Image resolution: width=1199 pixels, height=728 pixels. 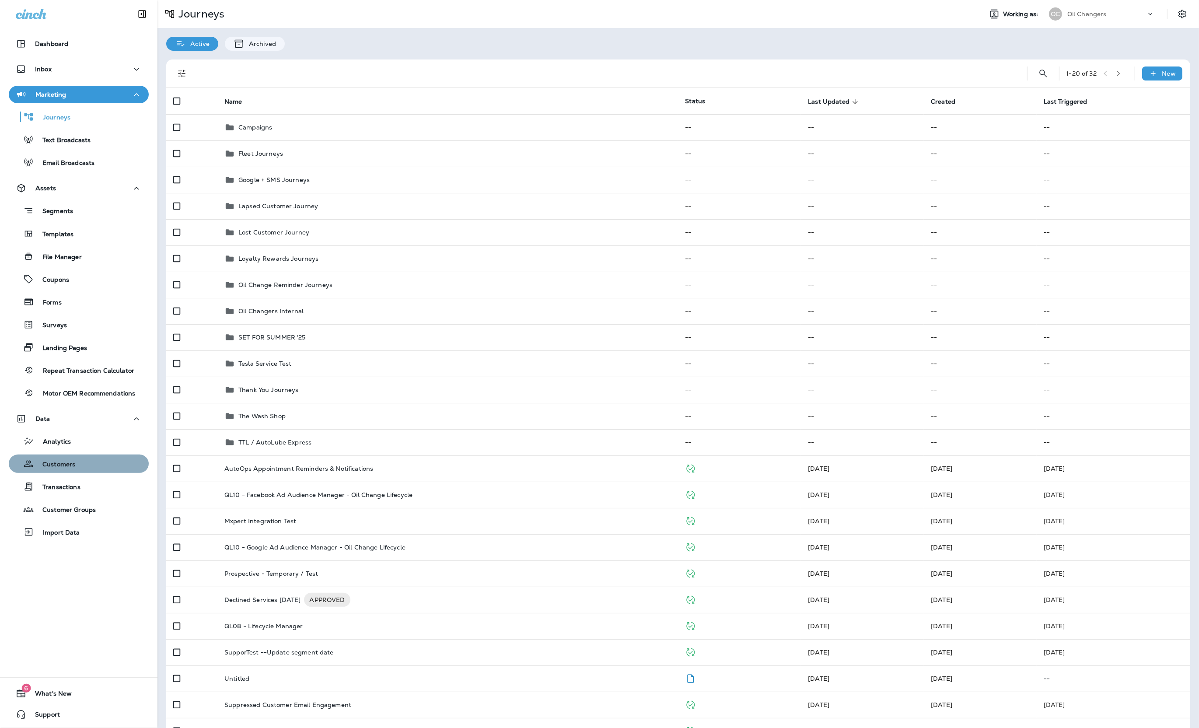 I want to click on p: Marketing, so click(x=51, y=95).